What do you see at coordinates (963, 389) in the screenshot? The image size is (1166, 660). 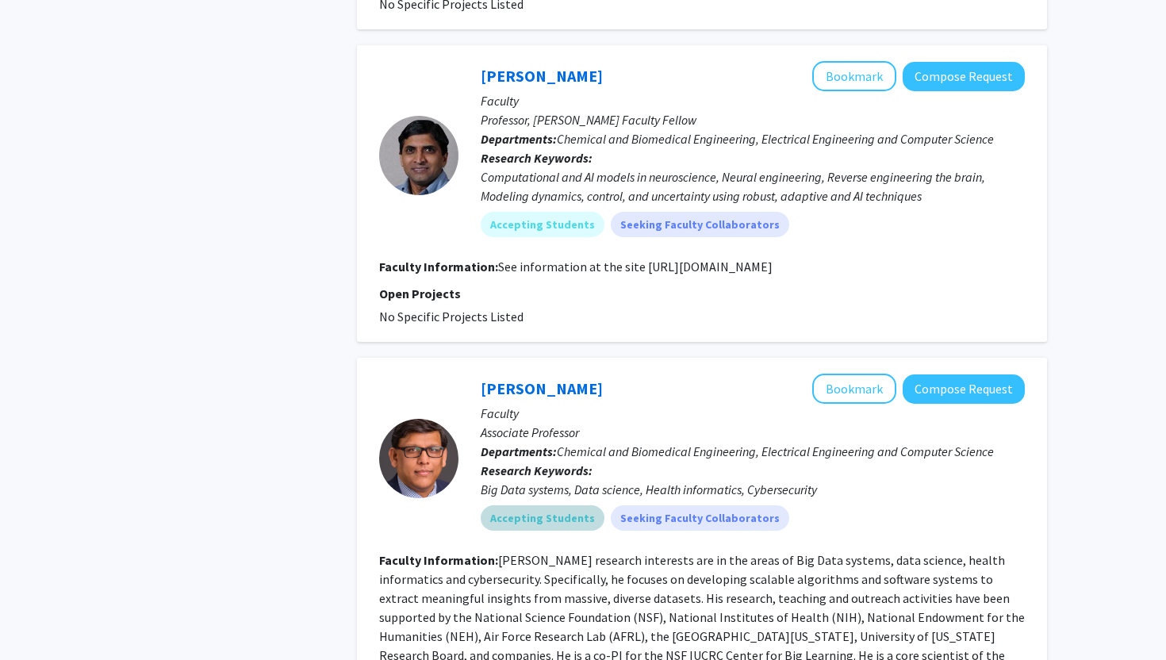 I see `button: Compose Request to Praveen Rao` at bounding box center [963, 389].